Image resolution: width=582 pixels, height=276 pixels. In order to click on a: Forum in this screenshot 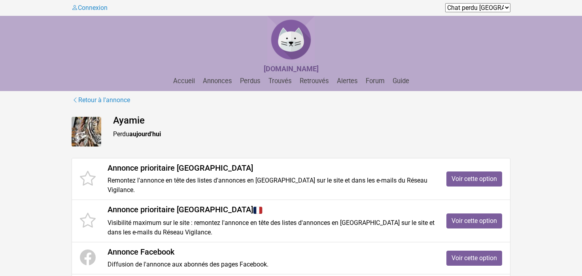, I will do `click(375, 81)`.